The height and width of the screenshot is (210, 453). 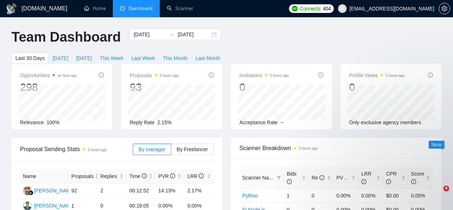 What do you see at coordinates (67, 75) in the screenshot?
I see `time: an hour ago` at bounding box center [67, 75].